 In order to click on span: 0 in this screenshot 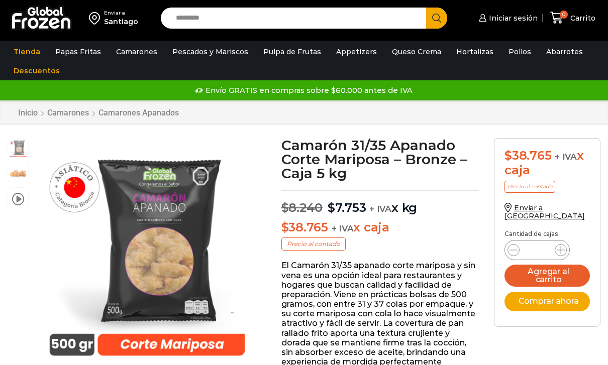, I will do `click(564, 15)`.